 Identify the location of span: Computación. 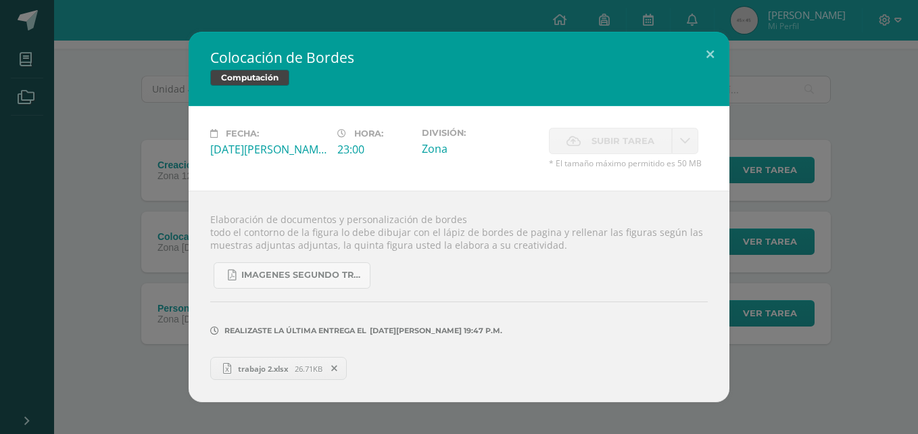
(249, 78).